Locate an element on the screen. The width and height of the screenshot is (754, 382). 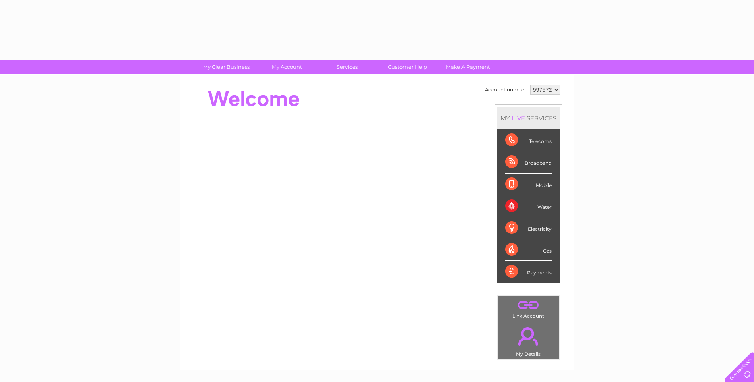
td: My Details is located at coordinates (528, 340).